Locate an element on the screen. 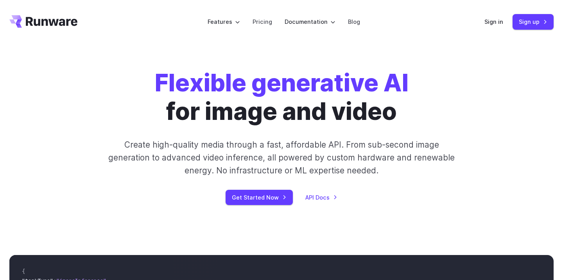 This screenshot has width=563, height=280. strong: Flexible generative AI is located at coordinates (281, 83).